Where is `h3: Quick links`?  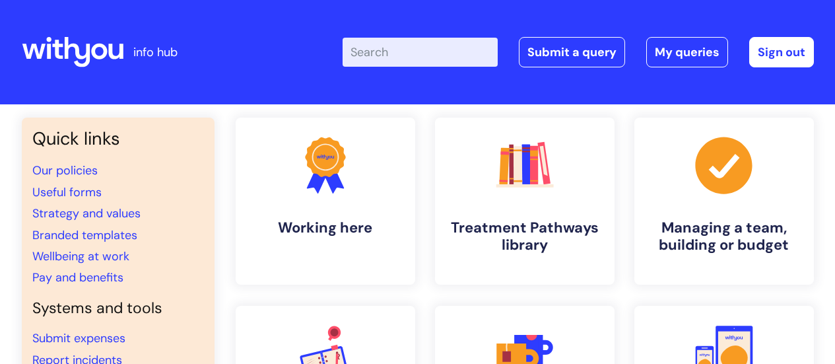
h3: Quick links is located at coordinates (118, 139).